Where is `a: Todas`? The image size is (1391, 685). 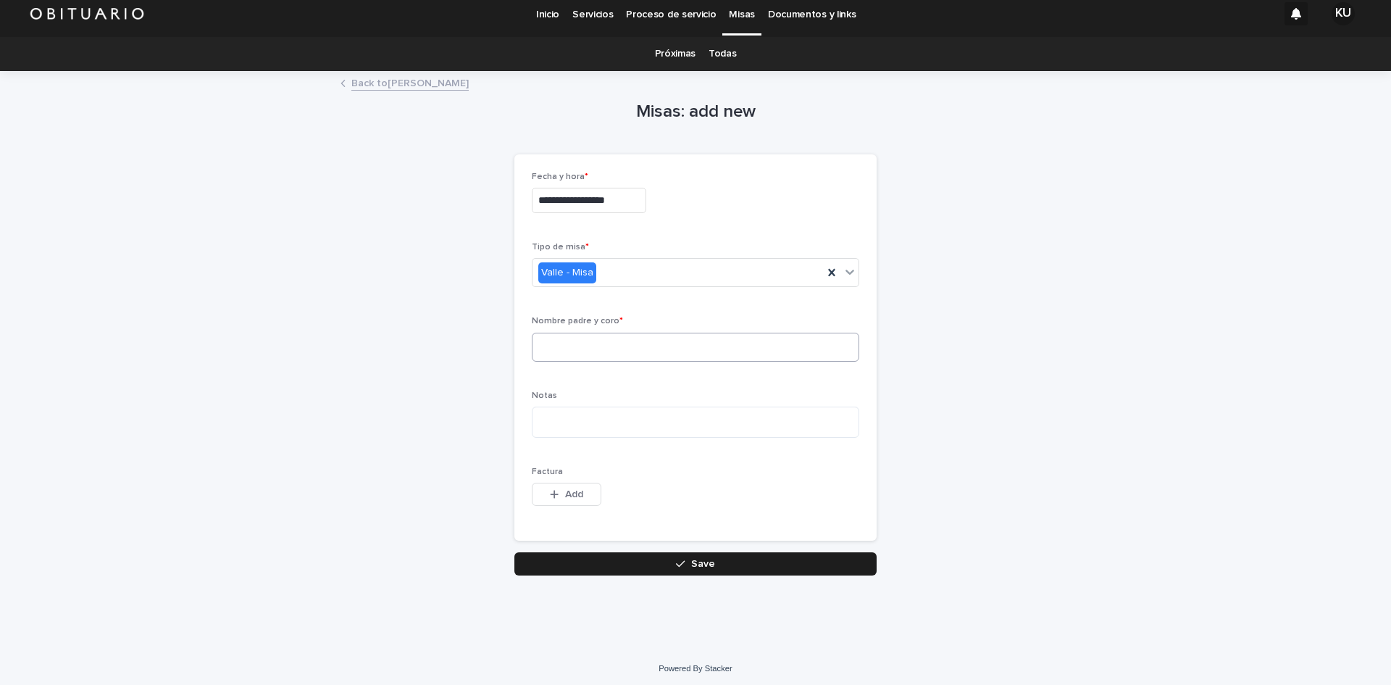 a: Todas is located at coordinates (722, 54).